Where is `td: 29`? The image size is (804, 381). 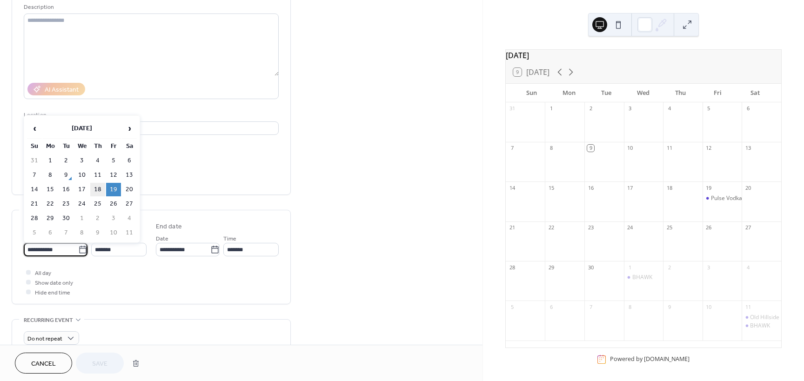 td: 29 is located at coordinates (50, 218).